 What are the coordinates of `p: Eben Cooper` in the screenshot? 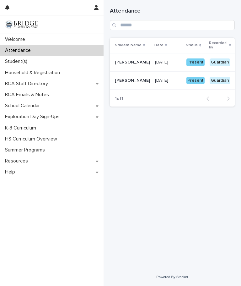 It's located at (133, 62).